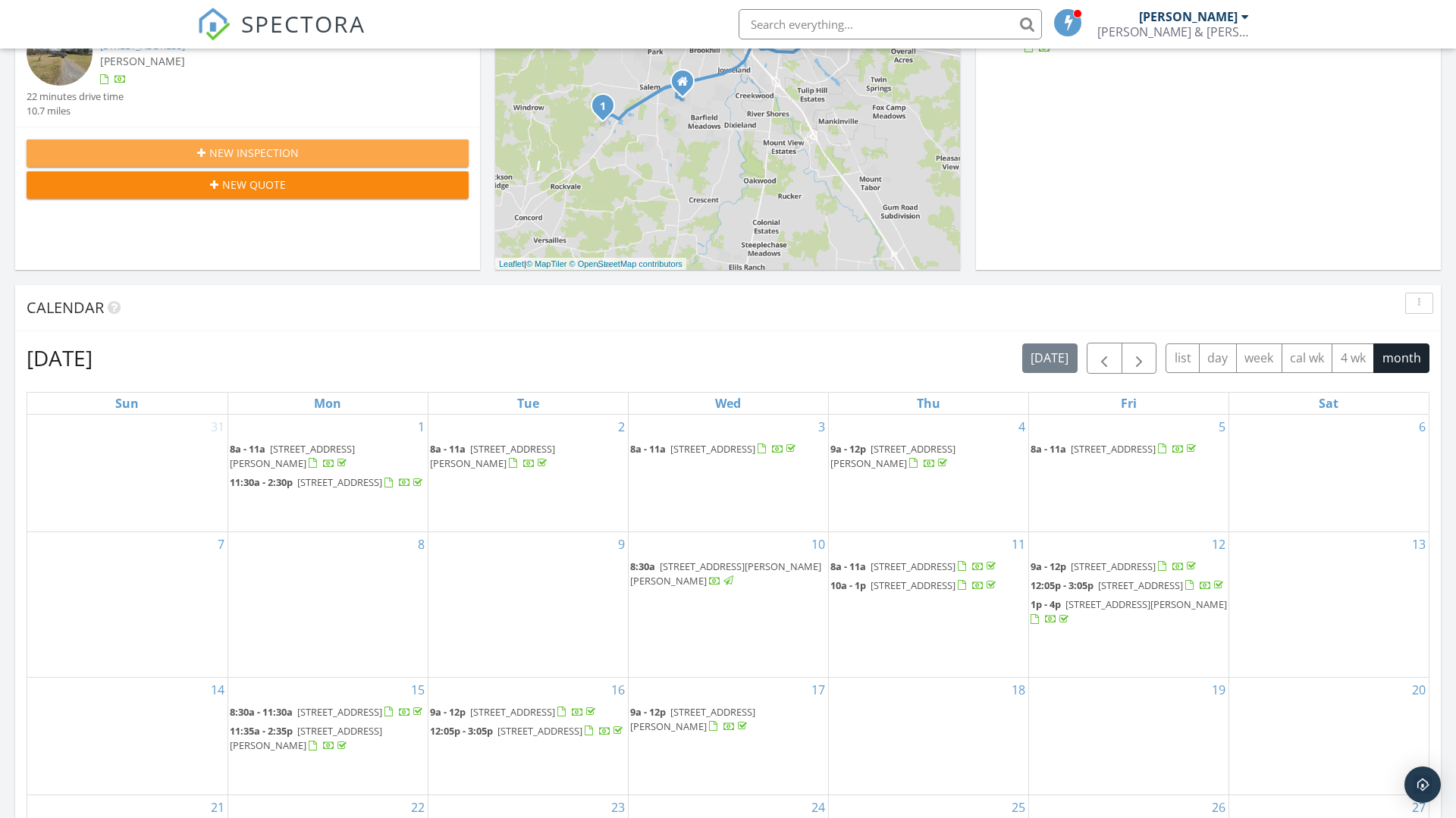 The height and width of the screenshot is (818, 1456). Describe the element at coordinates (728, 404) in the screenshot. I see `a: Wednesday` at that location.